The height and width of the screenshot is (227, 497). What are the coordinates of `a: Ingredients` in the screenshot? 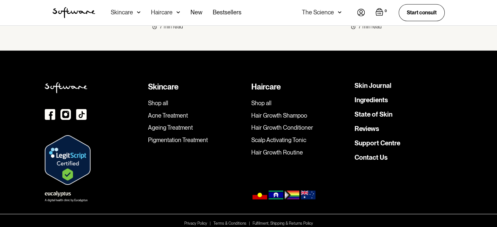 It's located at (371, 100).